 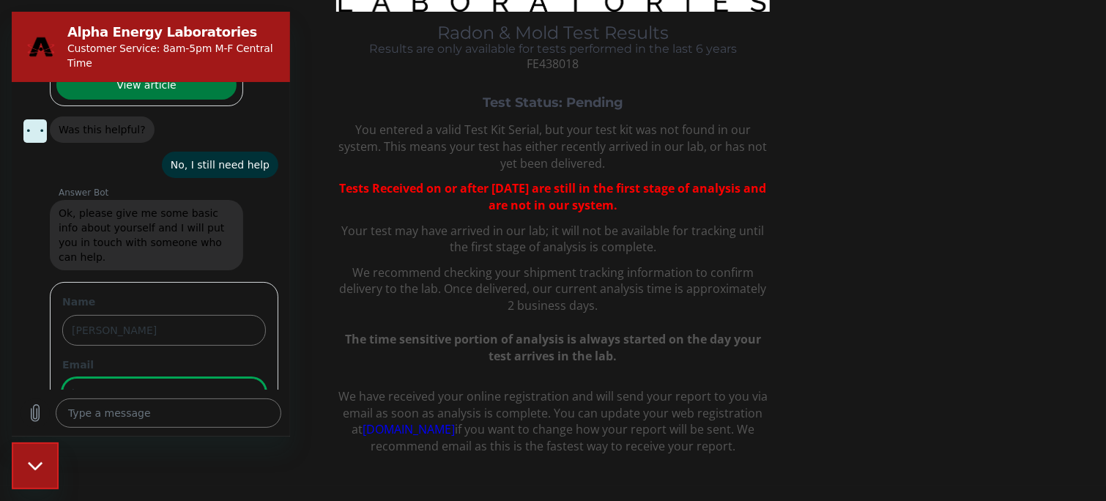 I want to click on span: No, I still need help, so click(x=208, y=153).